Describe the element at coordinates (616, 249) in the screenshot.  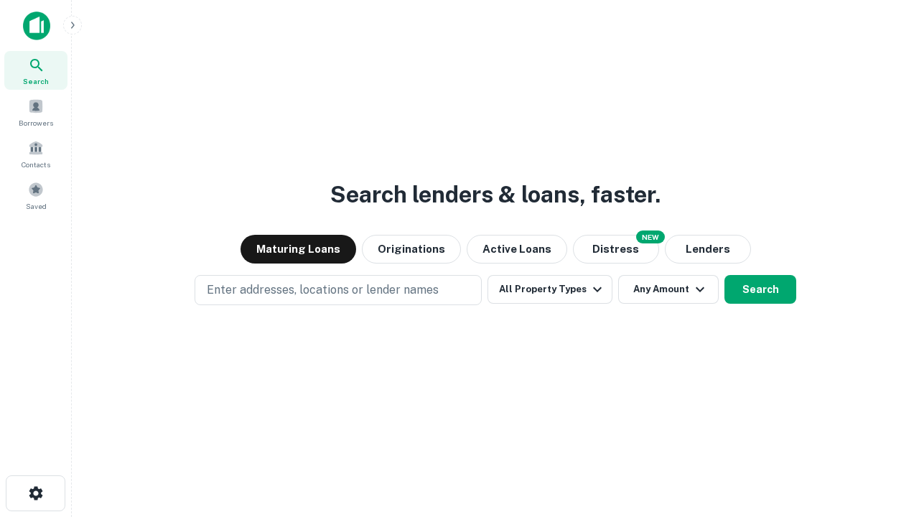
I see `button: Search distressed loans with lien and other non-mortgage details.` at that location.